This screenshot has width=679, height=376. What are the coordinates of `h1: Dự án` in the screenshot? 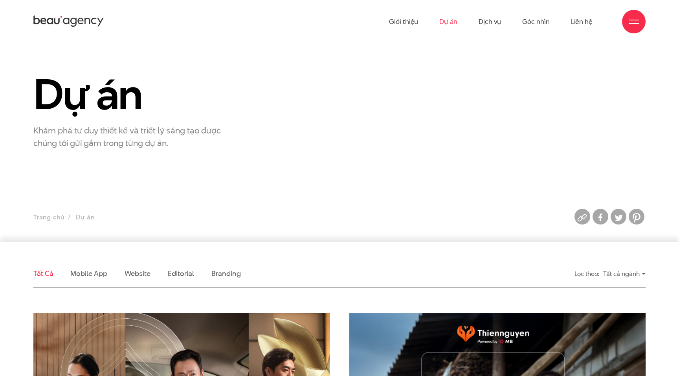 It's located at (129, 94).